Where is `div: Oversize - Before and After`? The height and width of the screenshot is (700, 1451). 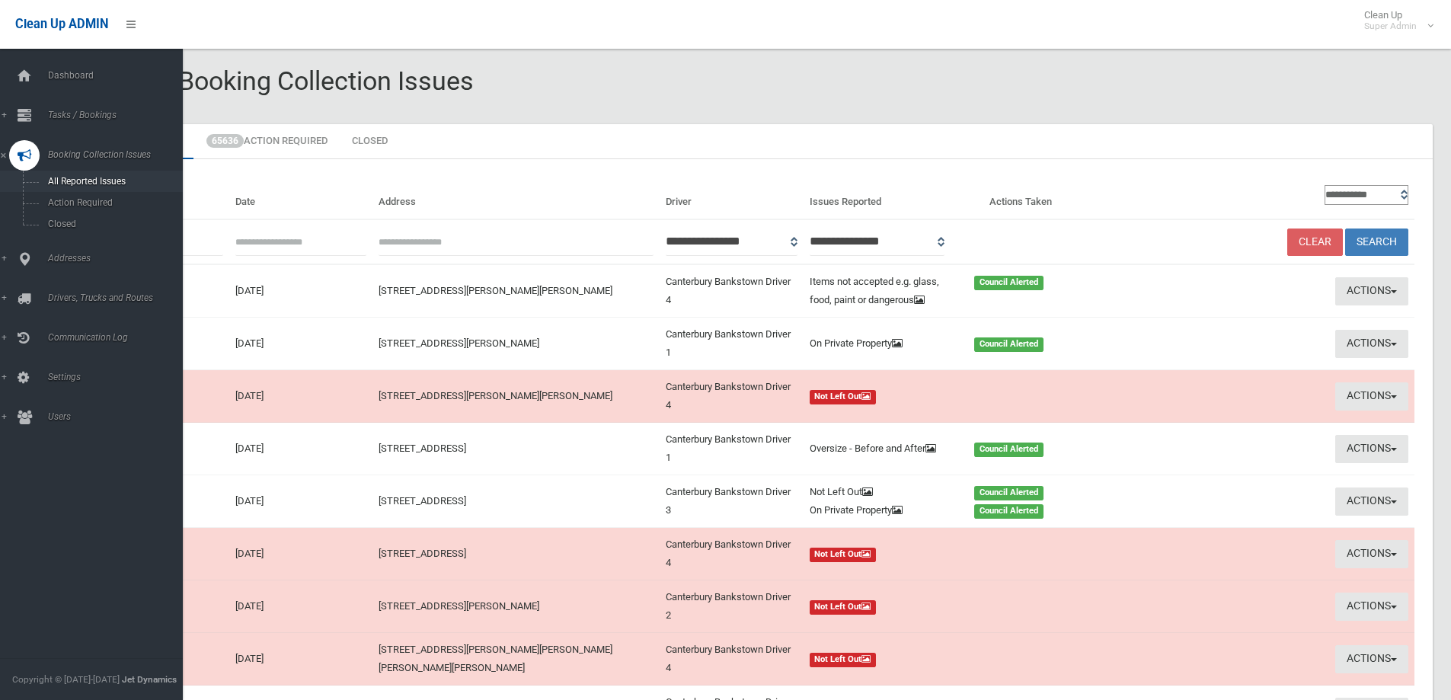 div: Oversize - Before and After is located at coordinates (883, 449).